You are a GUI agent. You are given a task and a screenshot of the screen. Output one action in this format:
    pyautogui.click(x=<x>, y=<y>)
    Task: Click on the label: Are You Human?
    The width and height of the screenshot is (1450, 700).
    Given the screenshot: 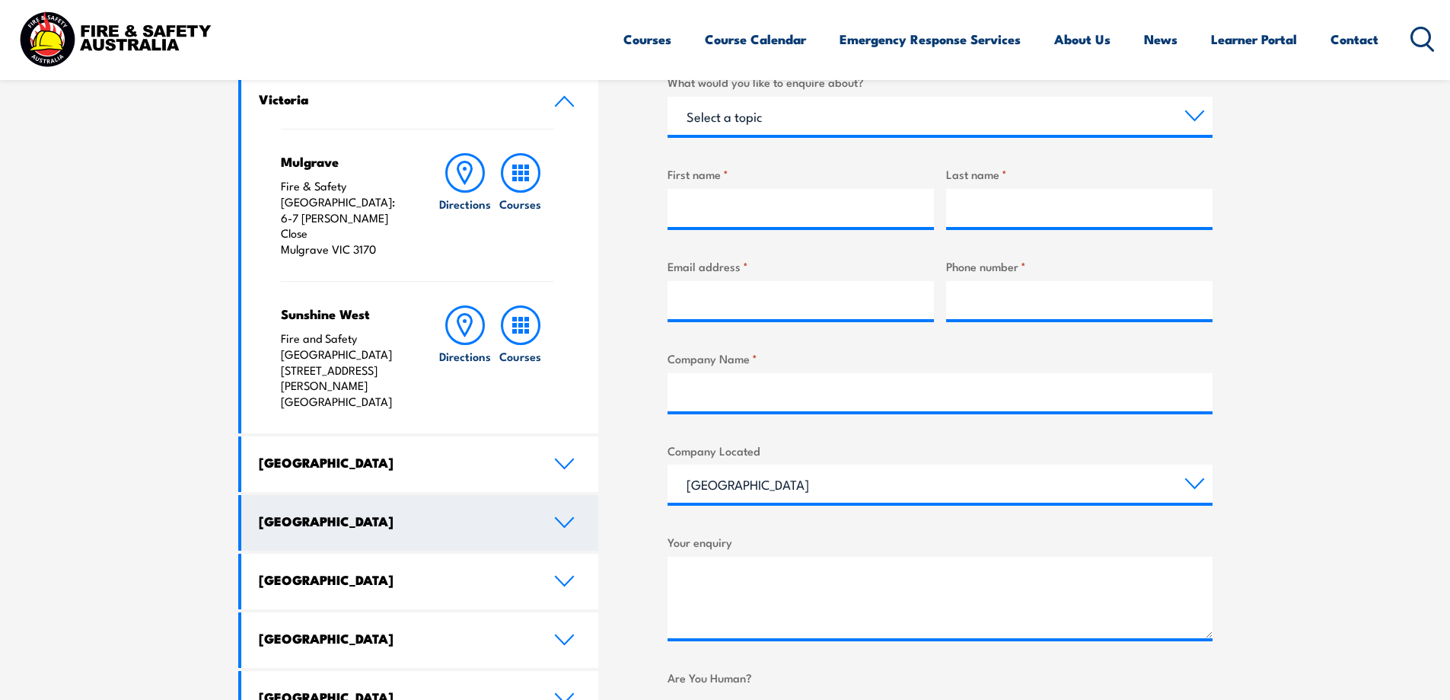 What is the action you would take?
    pyautogui.click(x=940, y=677)
    